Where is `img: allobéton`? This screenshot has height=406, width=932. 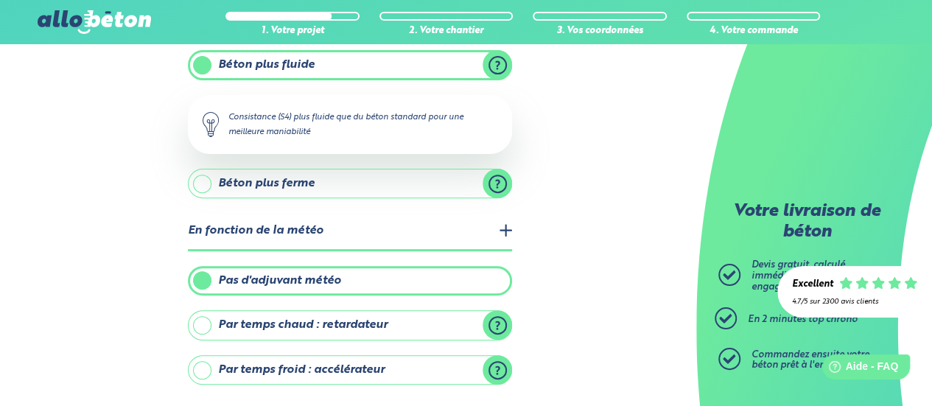
img: allobéton is located at coordinates (94, 22).